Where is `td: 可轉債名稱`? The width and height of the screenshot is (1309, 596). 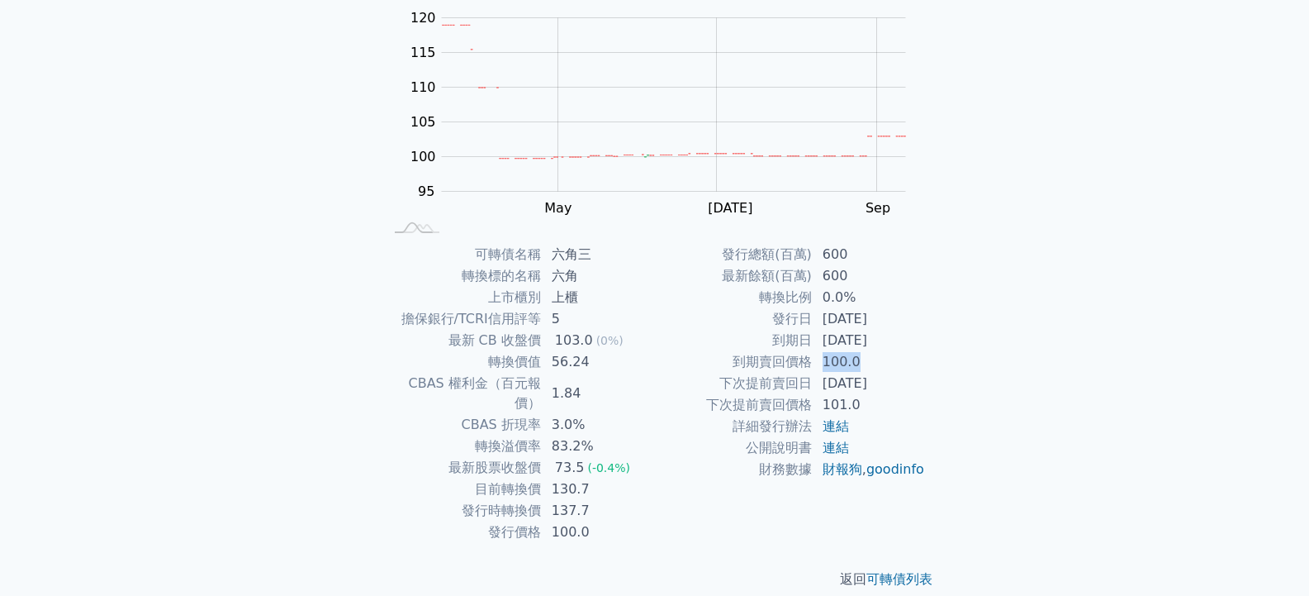
td: 可轉債名稱 is located at coordinates (463, 254).